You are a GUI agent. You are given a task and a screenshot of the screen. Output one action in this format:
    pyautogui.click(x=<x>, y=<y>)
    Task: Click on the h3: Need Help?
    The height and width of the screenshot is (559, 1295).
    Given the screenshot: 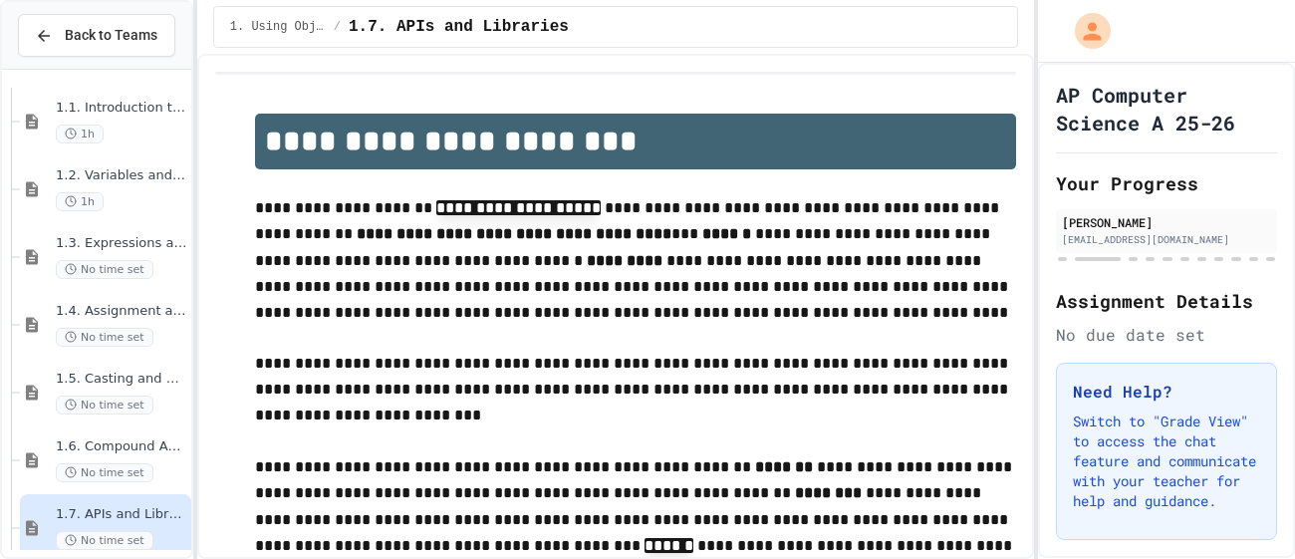 What is the action you would take?
    pyautogui.click(x=1167, y=392)
    